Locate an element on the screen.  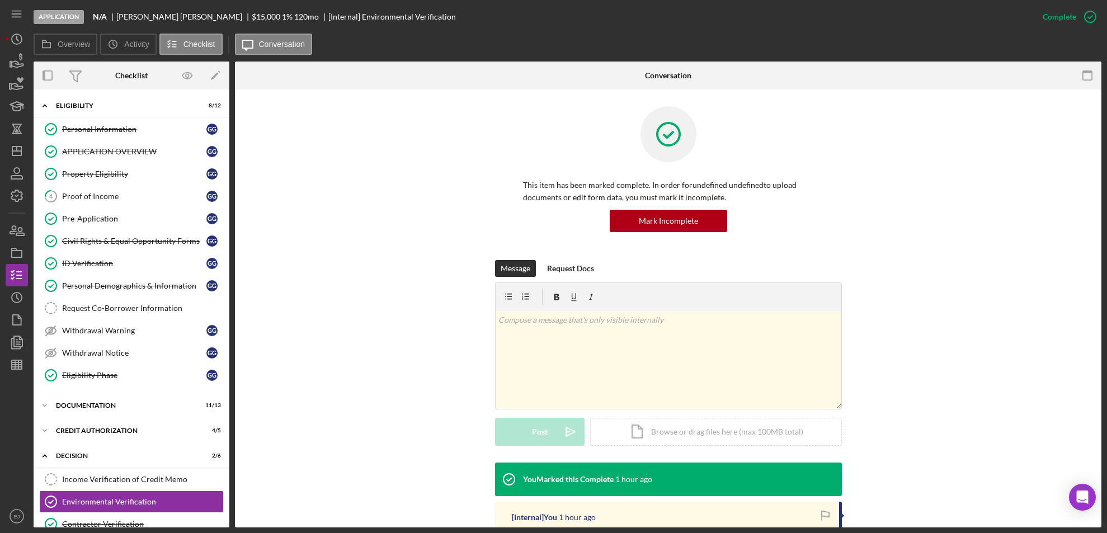
button: Request Docs is located at coordinates (571, 268).